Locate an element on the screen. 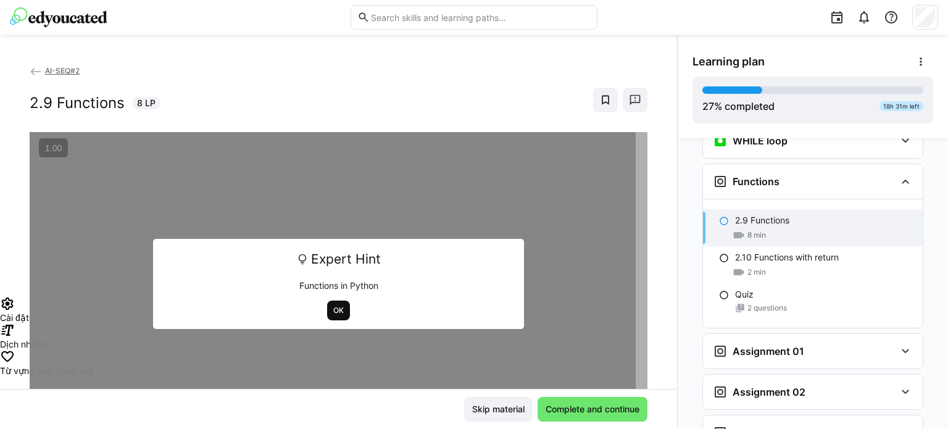  span: Expert Hint is located at coordinates (346, 259).